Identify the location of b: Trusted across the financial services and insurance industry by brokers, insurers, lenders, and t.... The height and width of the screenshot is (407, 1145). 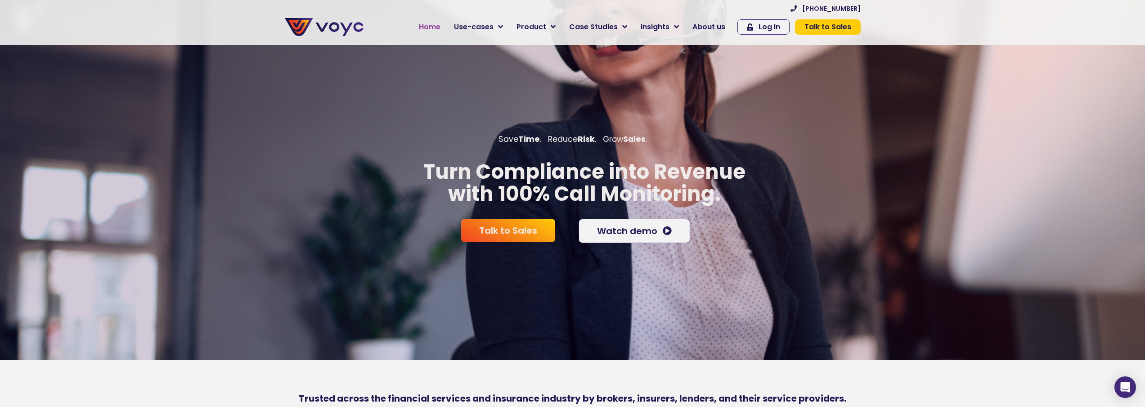
(572, 398).